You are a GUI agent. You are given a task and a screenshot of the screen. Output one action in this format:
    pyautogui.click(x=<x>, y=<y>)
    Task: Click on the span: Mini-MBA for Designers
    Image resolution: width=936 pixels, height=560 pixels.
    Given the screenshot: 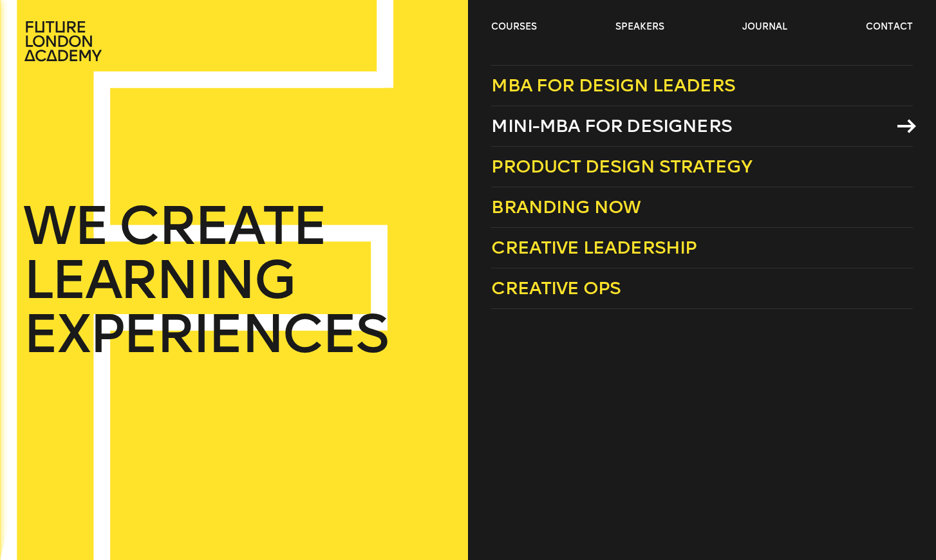 What is the action you would take?
    pyautogui.click(x=612, y=126)
    